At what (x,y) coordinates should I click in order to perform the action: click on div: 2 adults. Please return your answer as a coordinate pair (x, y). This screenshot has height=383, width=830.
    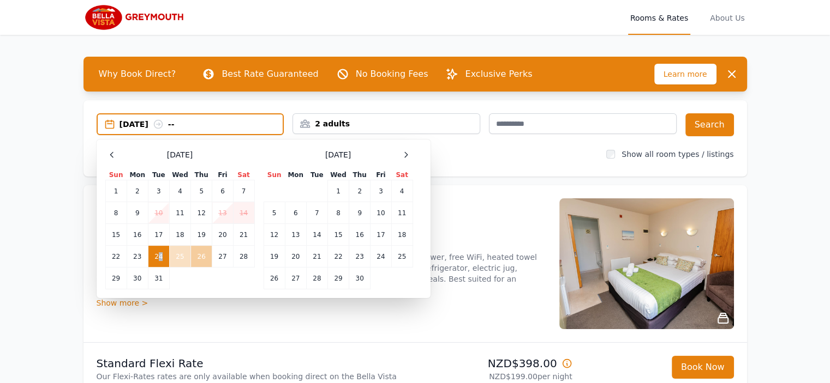
    Looking at the image, I should click on (386, 124).